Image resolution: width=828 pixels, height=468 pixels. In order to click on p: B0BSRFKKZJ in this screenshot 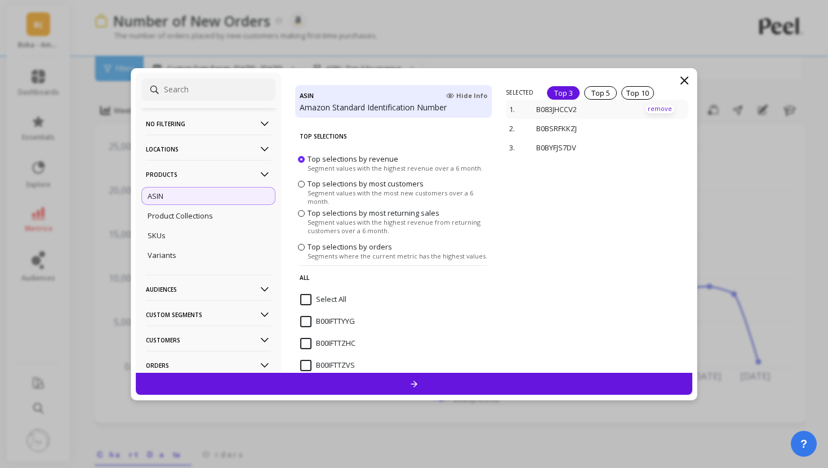, I will do `click(584, 128)`.